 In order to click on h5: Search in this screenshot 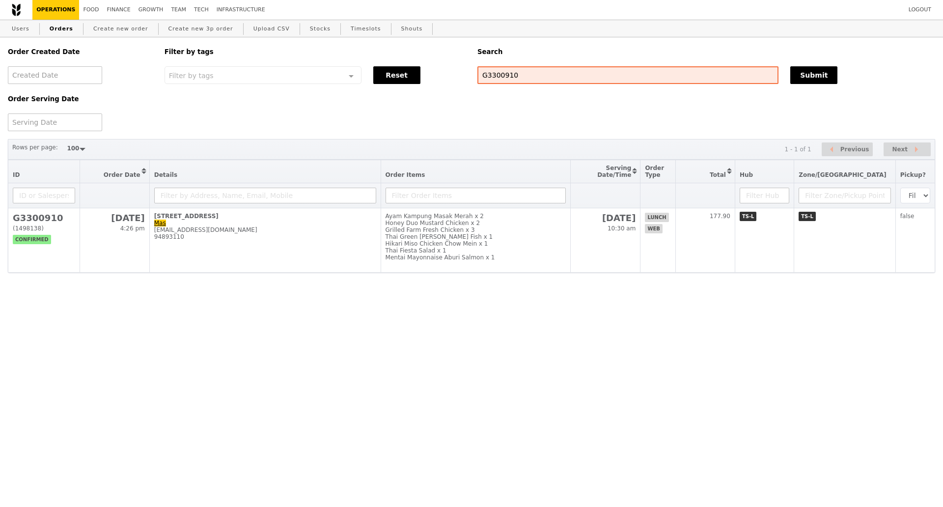, I will do `click(706, 52)`.